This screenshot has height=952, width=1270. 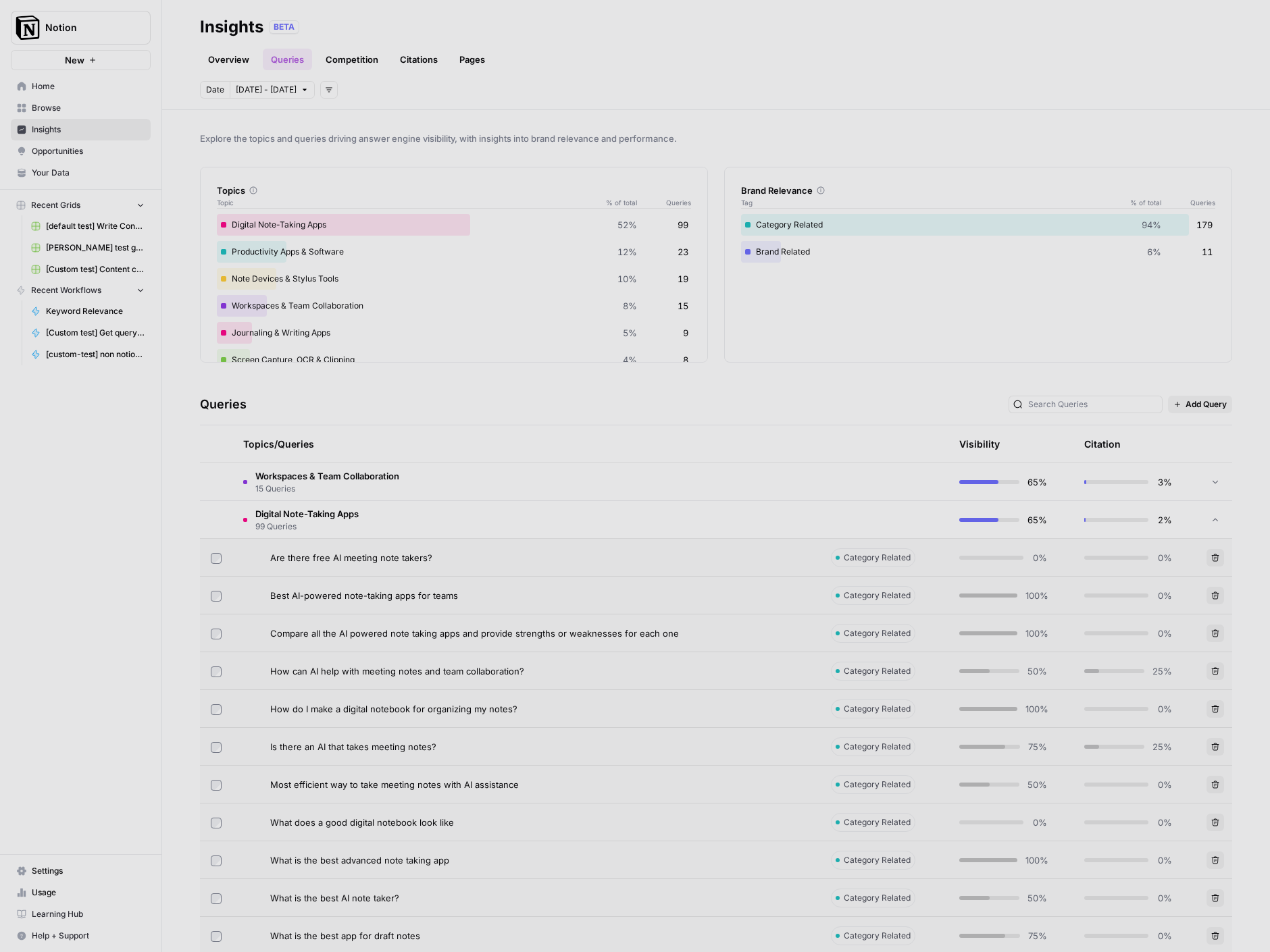 What do you see at coordinates (454, 360) in the screenshot?
I see `div: Screen Capture, OCR & Clipping` at bounding box center [454, 360].